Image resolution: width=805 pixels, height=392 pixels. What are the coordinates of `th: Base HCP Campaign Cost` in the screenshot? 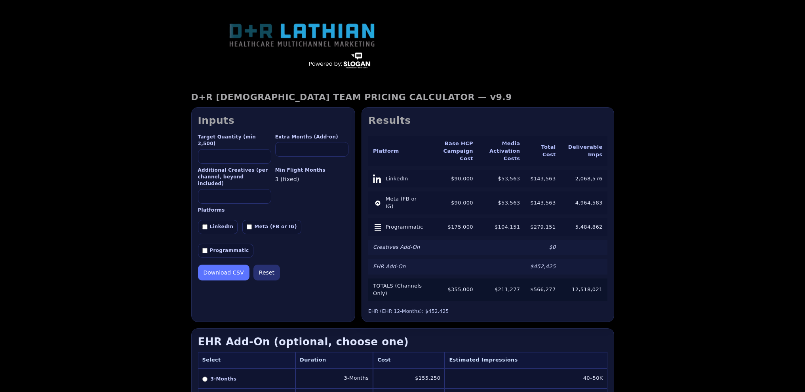 It's located at (454, 151).